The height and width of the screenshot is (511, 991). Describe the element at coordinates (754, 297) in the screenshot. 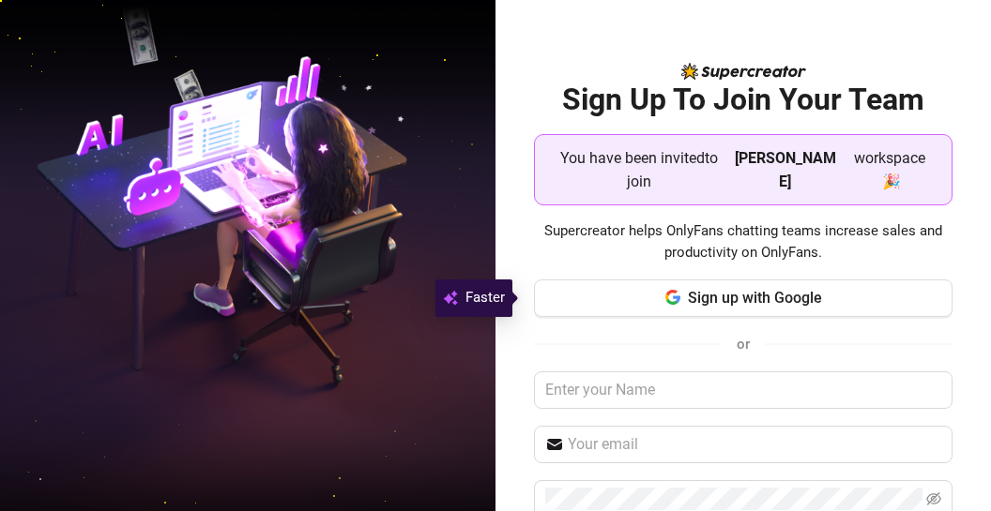

I see `span: Sign up with Google` at that location.